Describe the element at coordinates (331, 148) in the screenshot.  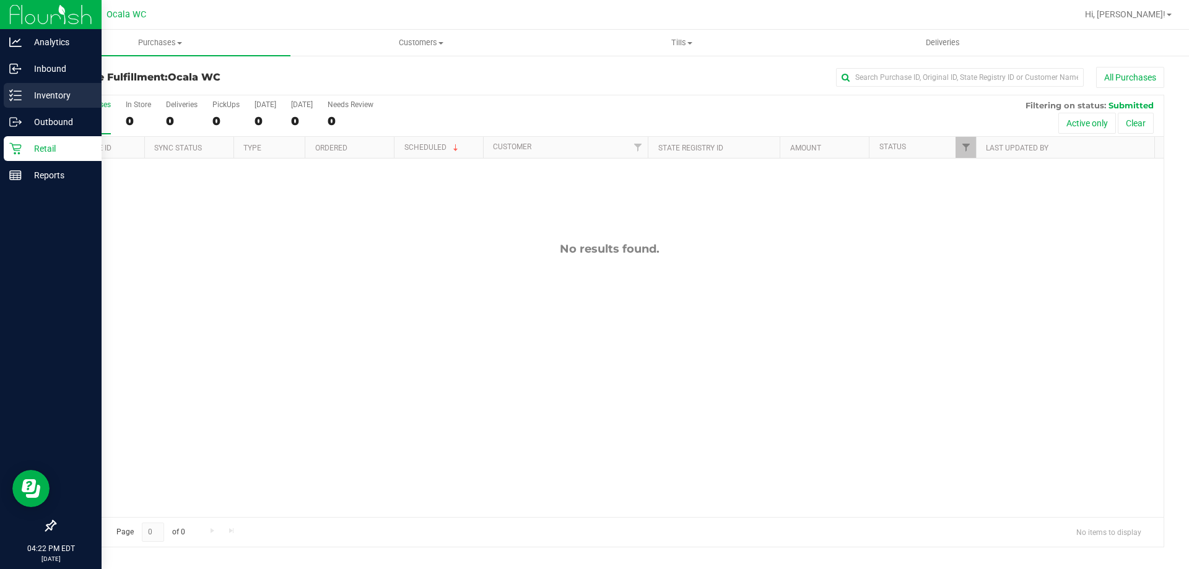
I see `a: Ordered` at that location.